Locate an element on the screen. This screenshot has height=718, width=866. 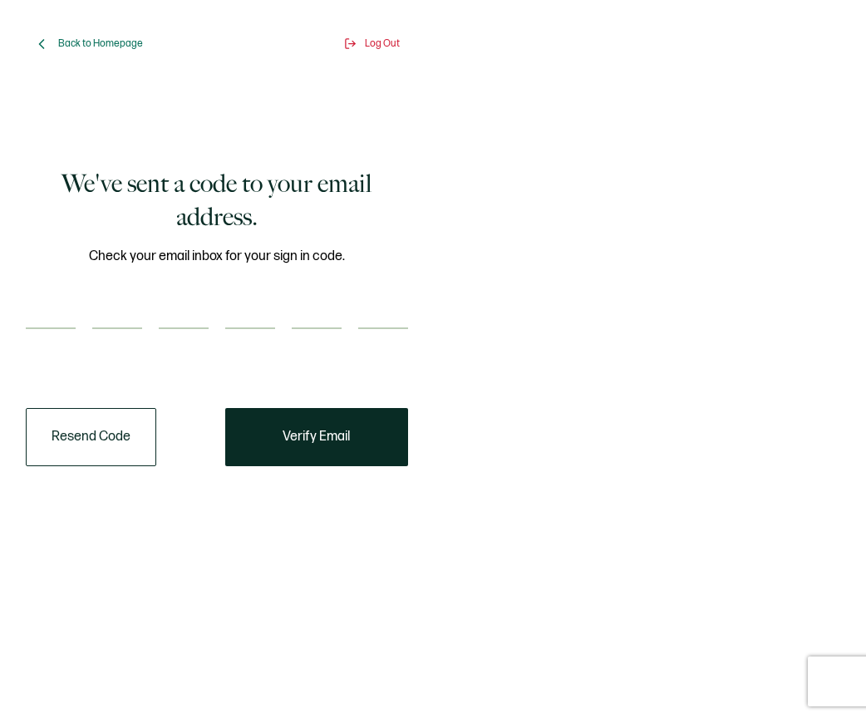
span: Back to Homepage is located at coordinates (101, 43).